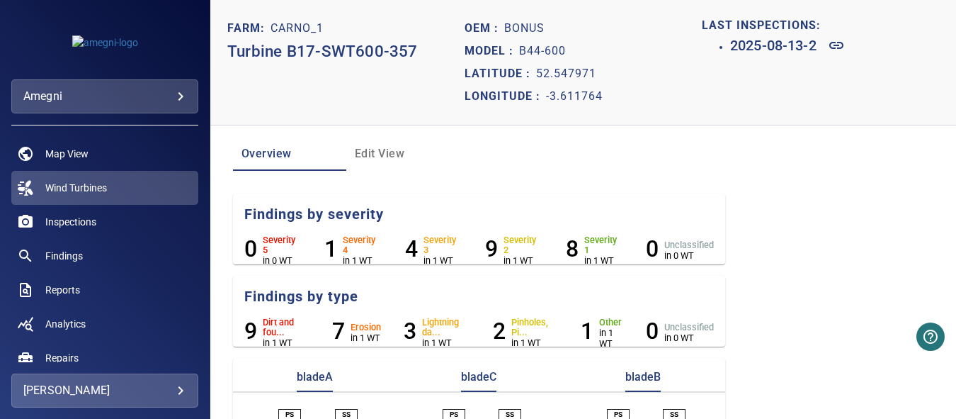 This screenshot has width=956, height=419. Describe the element at coordinates (412, 250) in the screenshot. I see `h6: 4` at that location.